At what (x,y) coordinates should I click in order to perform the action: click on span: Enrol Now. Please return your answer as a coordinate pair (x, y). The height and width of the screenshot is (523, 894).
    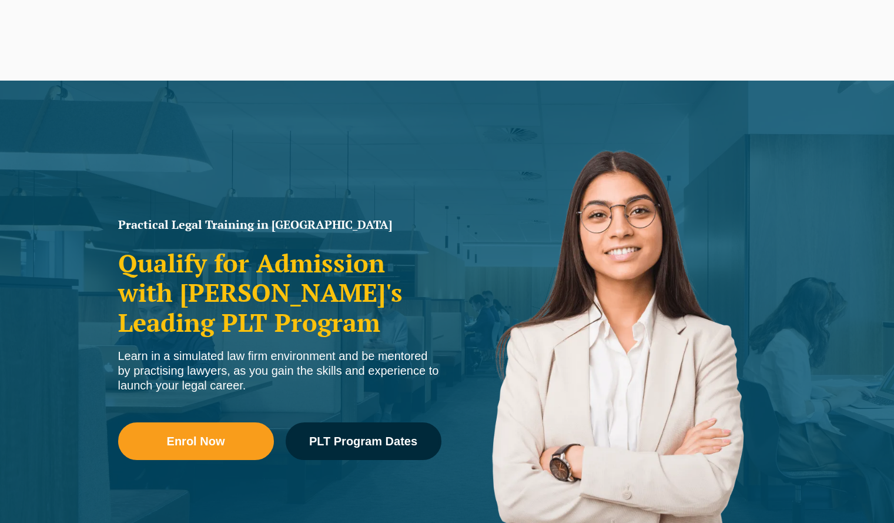
    Looking at the image, I should click on (196, 441).